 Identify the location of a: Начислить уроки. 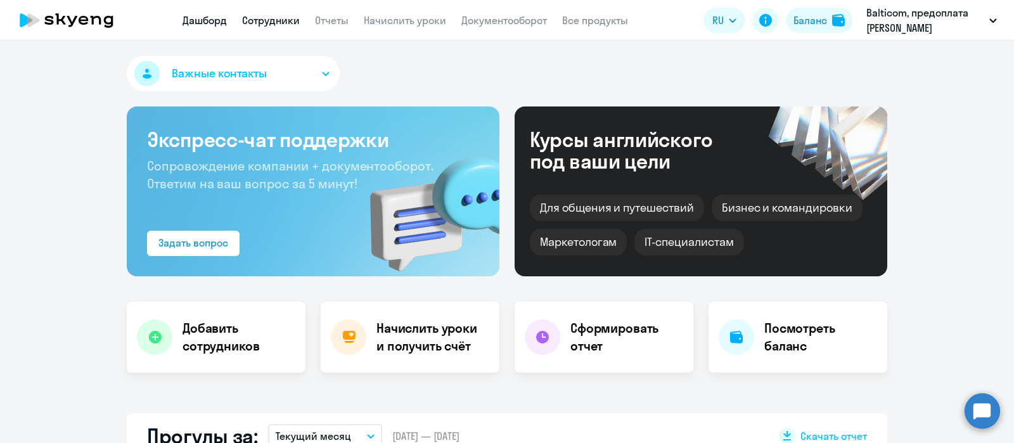
(405, 20).